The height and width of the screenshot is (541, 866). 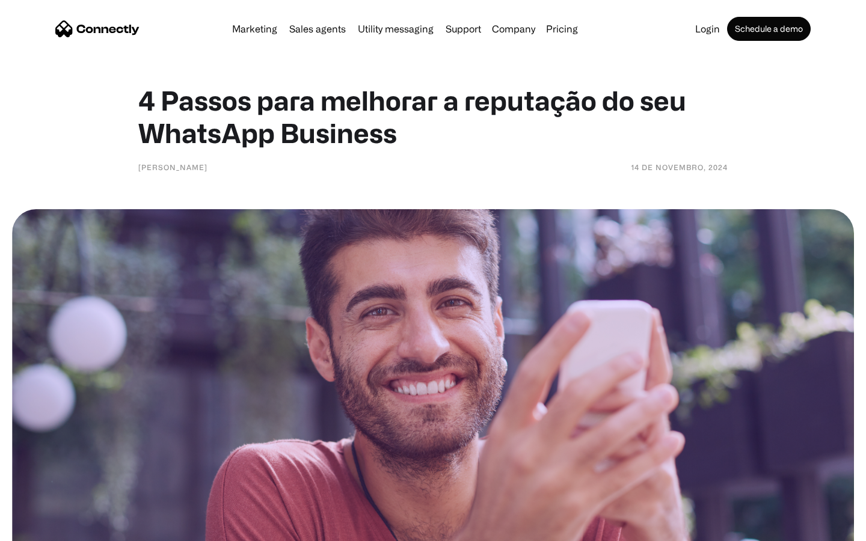 I want to click on a: Marketing, so click(x=254, y=29).